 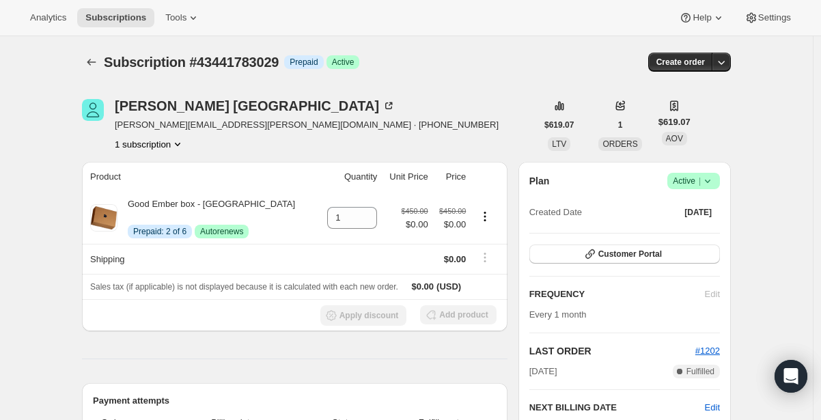 What do you see at coordinates (175, 18) in the screenshot?
I see `span: Tools` at bounding box center [175, 18].